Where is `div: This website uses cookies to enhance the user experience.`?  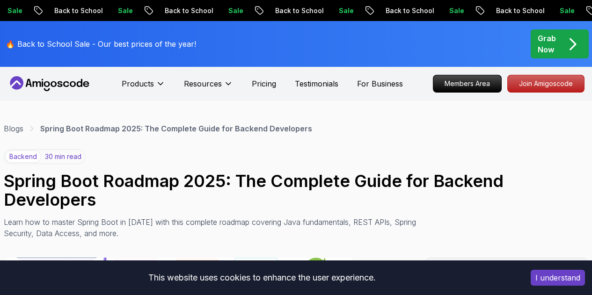
div: This website uses cookies to enhance the user experience. is located at coordinates (262, 278).